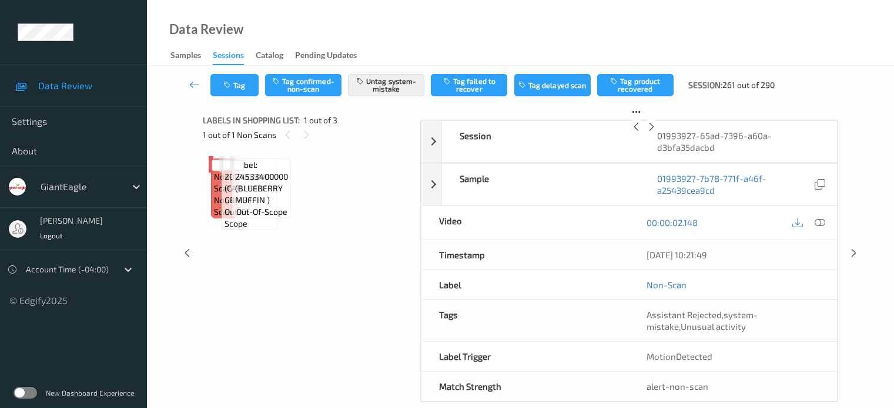 This screenshot has height=408, width=894. What do you see at coordinates (326, 56) in the screenshot?
I see `div: Pending Updates` at bounding box center [326, 56].